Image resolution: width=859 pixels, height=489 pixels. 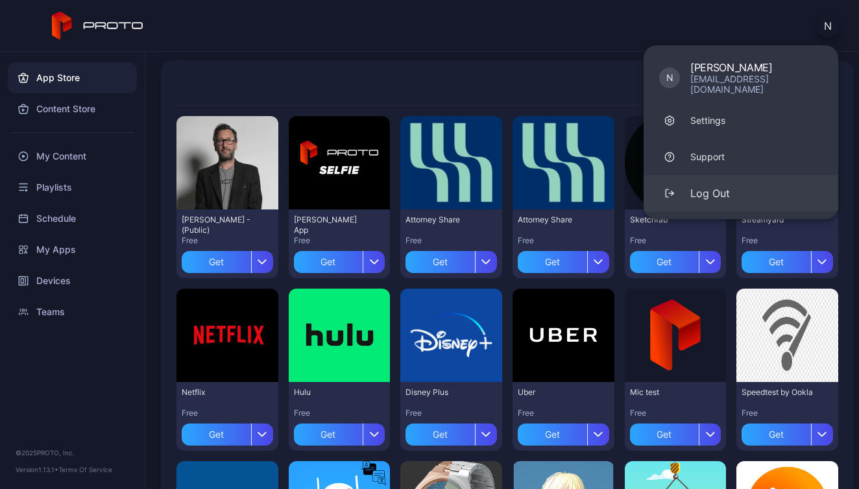 What do you see at coordinates (217, 225) in the screenshot?
I see `div: David N Persona - (Public)` at bounding box center [217, 225].